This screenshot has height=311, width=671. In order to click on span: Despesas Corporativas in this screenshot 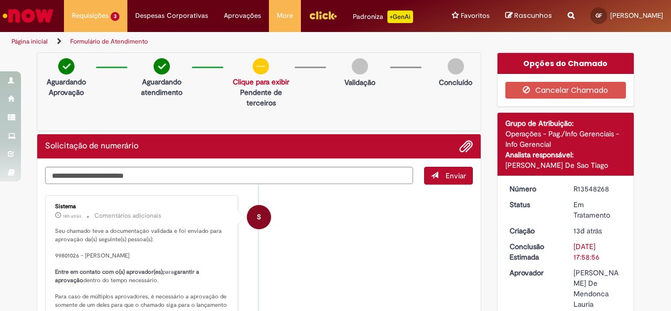, I will do `click(171, 16)`.